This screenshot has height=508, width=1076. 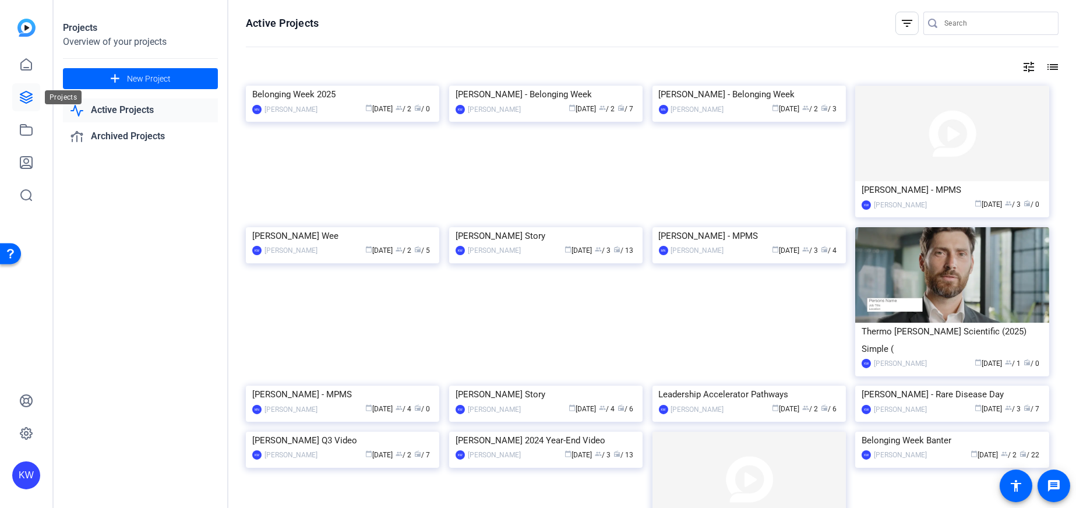 What do you see at coordinates (422, 250) in the screenshot?
I see `span: / 5` at bounding box center [422, 250].